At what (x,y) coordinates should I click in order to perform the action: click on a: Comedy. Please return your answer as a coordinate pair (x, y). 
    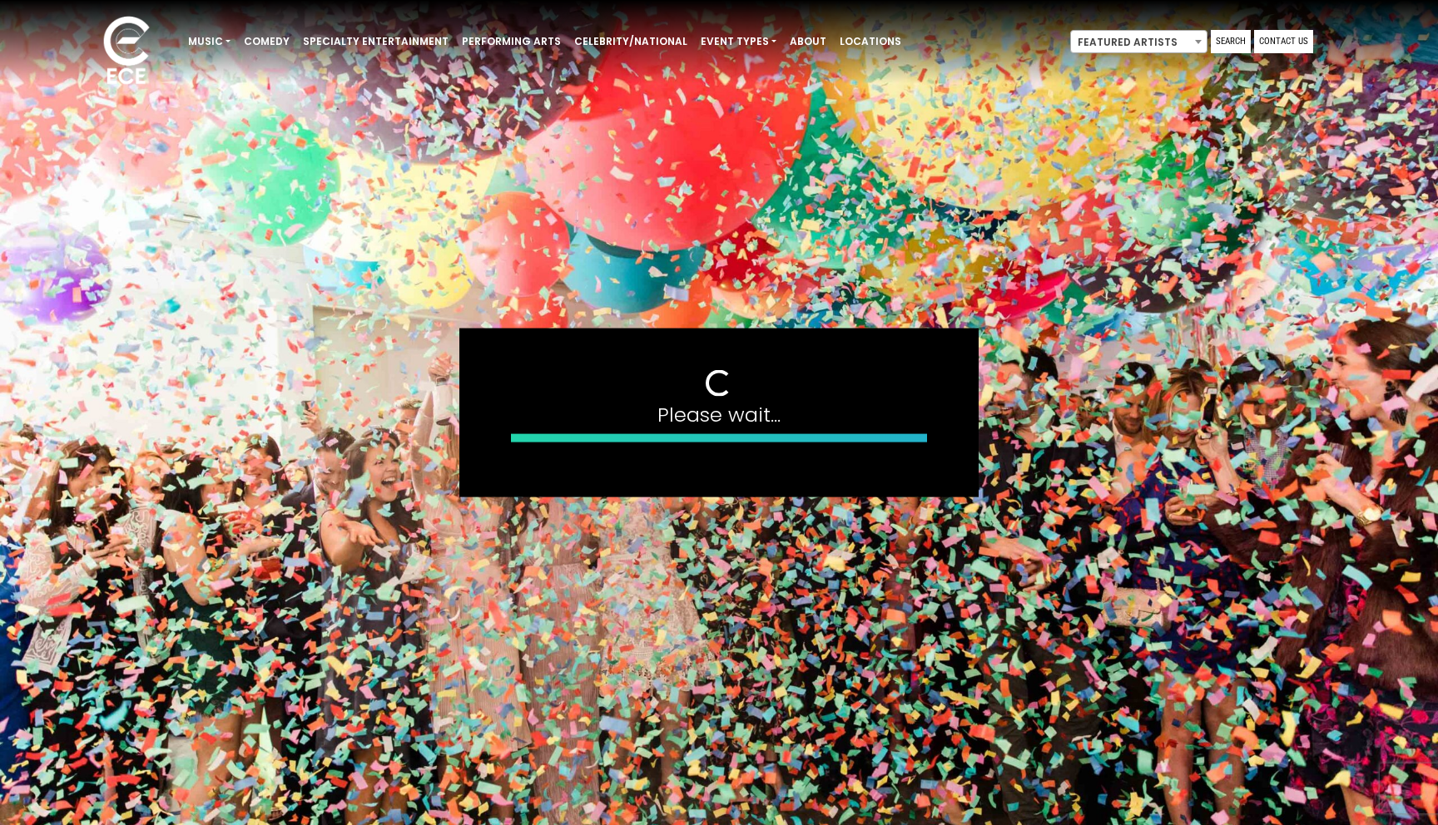
    Looking at the image, I should click on (266, 42).